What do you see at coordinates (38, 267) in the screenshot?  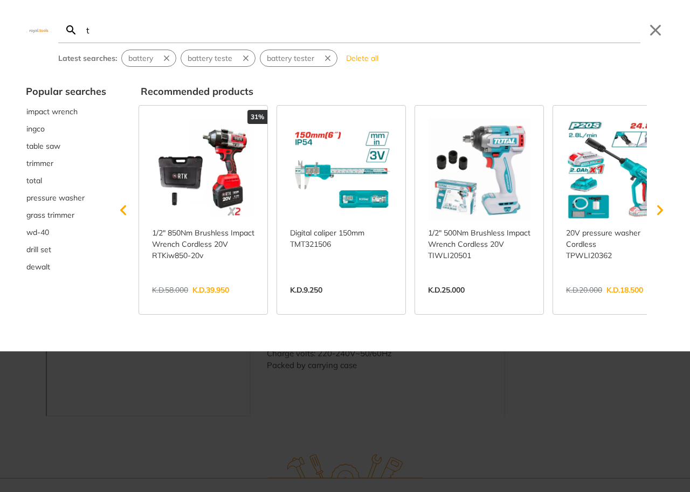 I see `span: dewalt` at bounding box center [38, 267].